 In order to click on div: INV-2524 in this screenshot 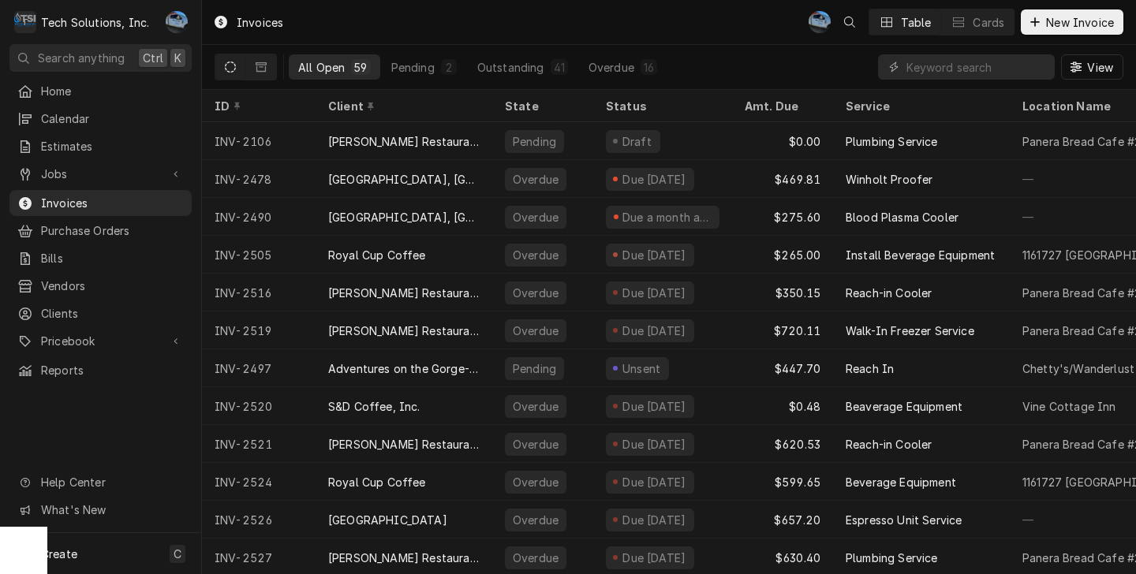, I will do `click(259, 482)`.